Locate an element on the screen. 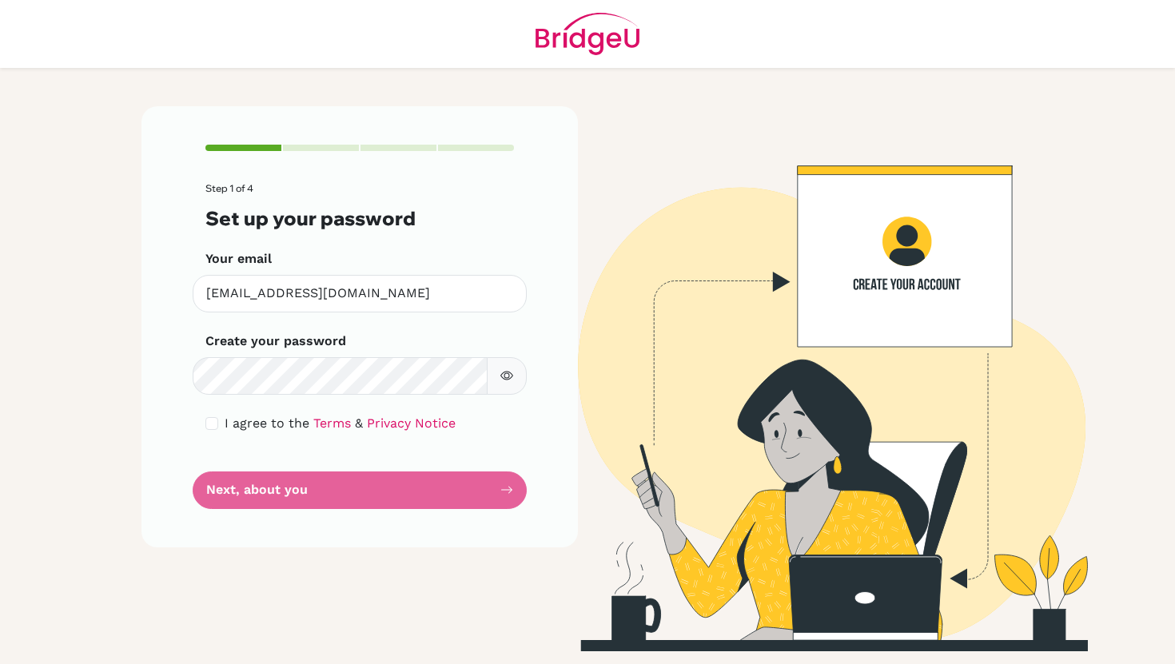 The width and height of the screenshot is (1175, 664). h3: Set up your password is located at coordinates (360, 218).